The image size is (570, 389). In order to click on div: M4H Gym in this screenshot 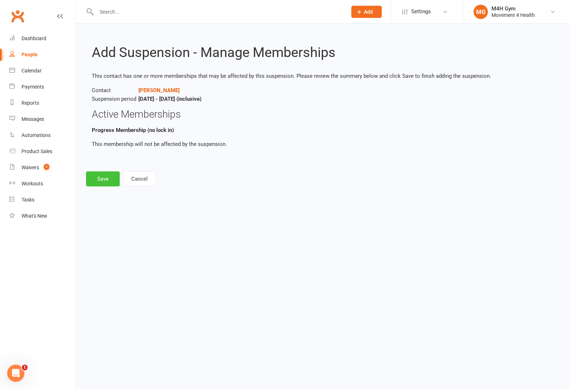, I will do `click(513, 9)`.